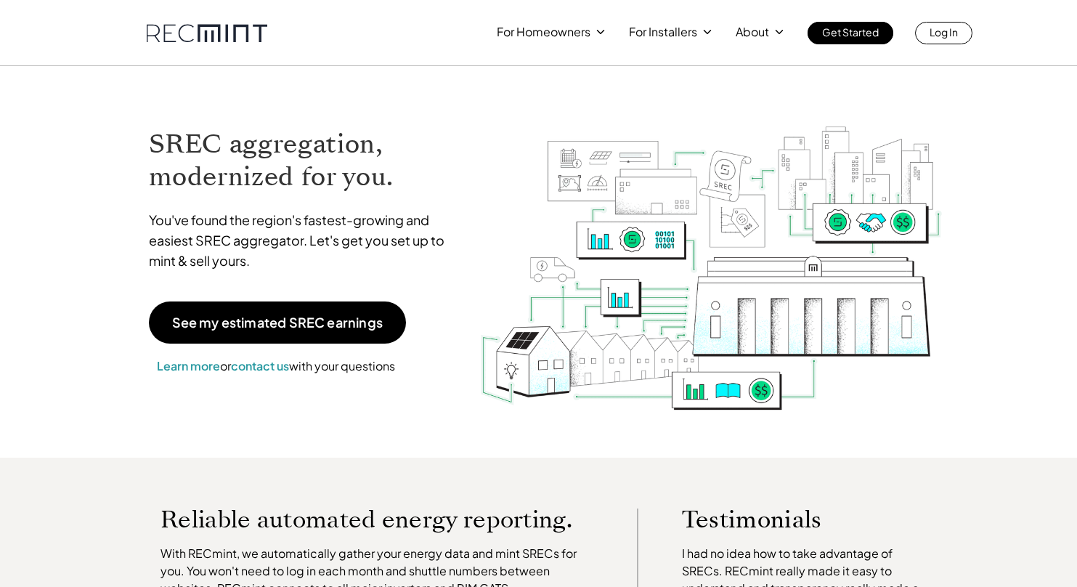  What do you see at coordinates (260, 365) in the screenshot?
I see `span: contact us` at bounding box center [260, 365].